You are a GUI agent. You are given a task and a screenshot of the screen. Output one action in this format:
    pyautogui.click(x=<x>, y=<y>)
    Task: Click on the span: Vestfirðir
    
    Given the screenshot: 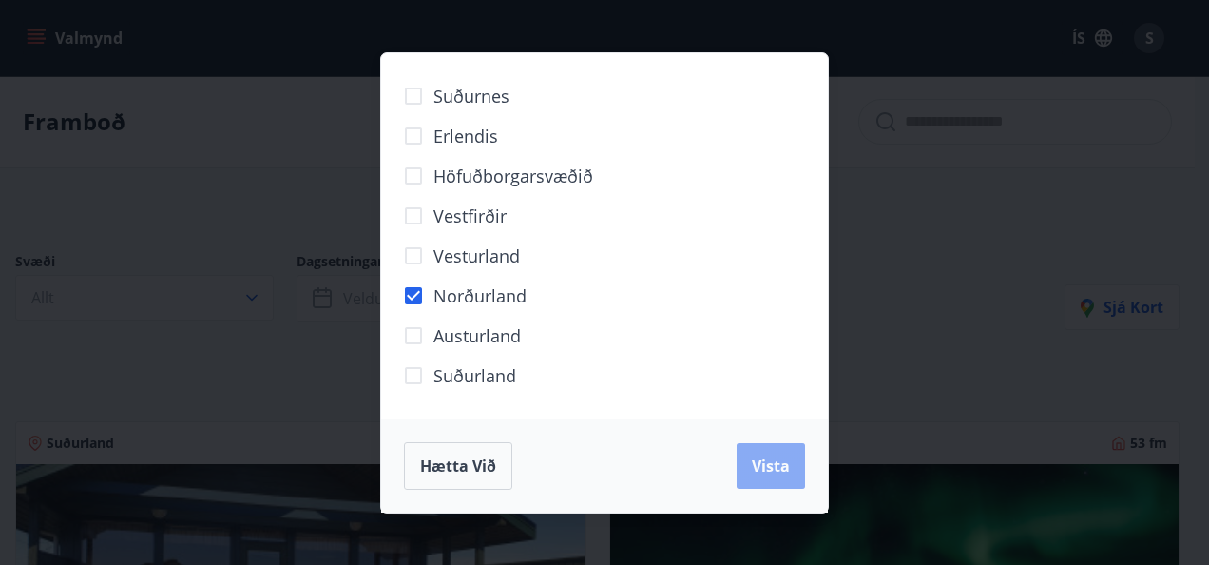 What is the action you would take?
    pyautogui.click(x=470, y=216)
    